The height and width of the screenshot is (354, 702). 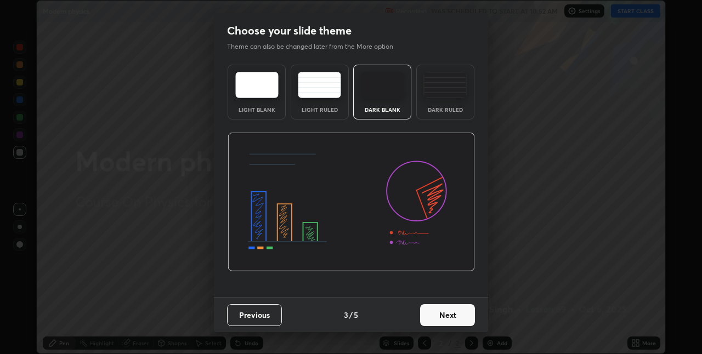 What do you see at coordinates (254, 315) in the screenshot?
I see `button: Previous` at bounding box center [254, 315].